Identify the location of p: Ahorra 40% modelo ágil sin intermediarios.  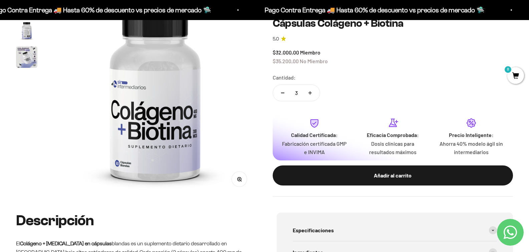
(471, 148).